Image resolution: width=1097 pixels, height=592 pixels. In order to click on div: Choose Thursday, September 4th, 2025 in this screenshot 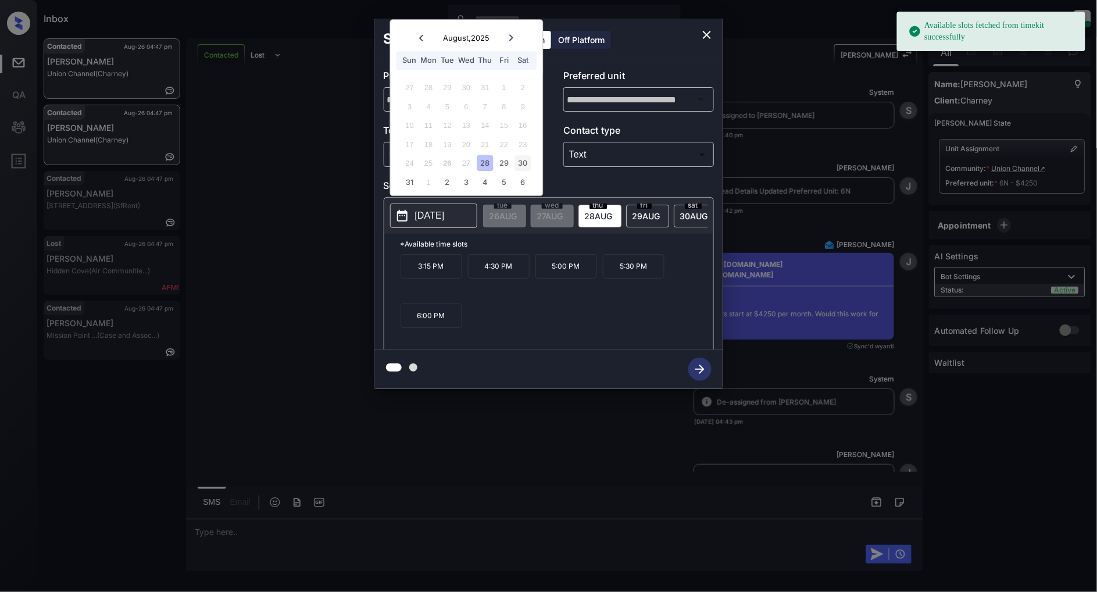, I will do `click(485, 182)`.